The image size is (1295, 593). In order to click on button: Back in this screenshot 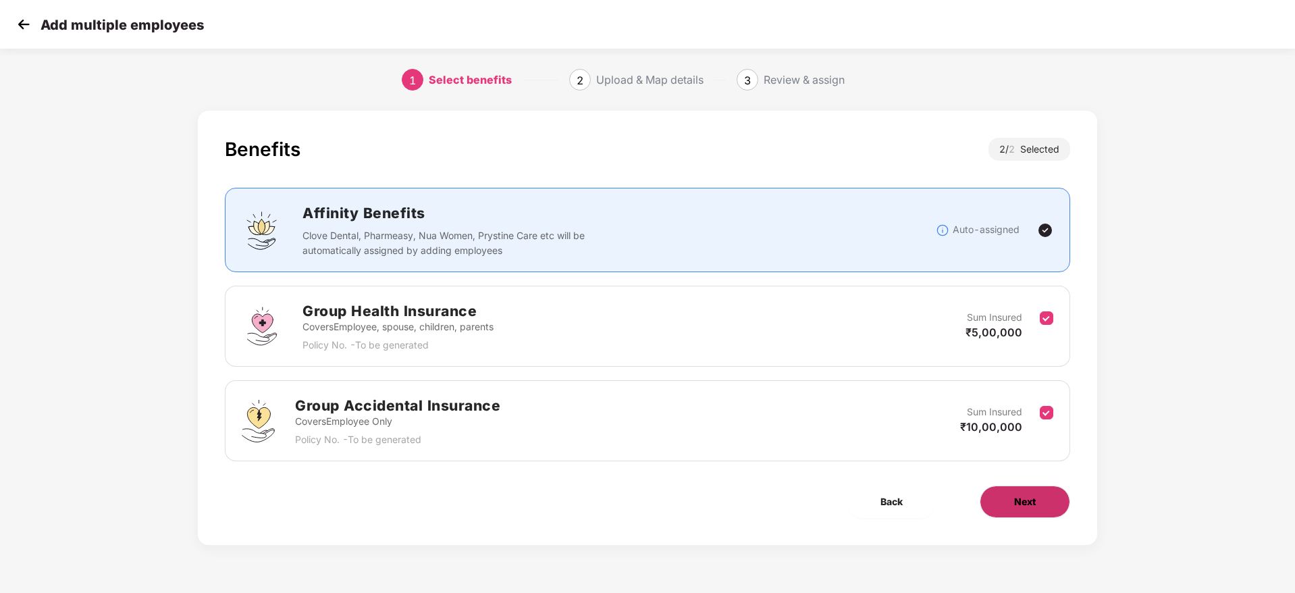, I will do `click(891, 502)`.